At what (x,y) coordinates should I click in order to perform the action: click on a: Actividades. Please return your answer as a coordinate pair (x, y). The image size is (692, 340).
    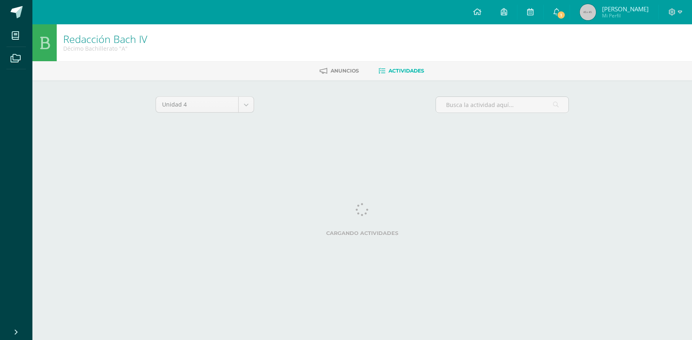
    Looking at the image, I should click on (401, 71).